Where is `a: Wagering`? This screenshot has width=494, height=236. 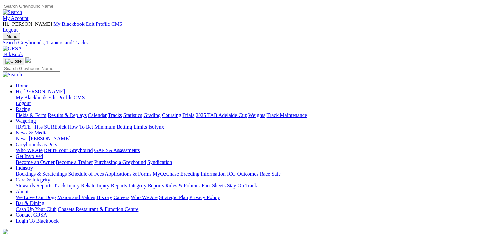 a: Wagering is located at coordinates (26, 121).